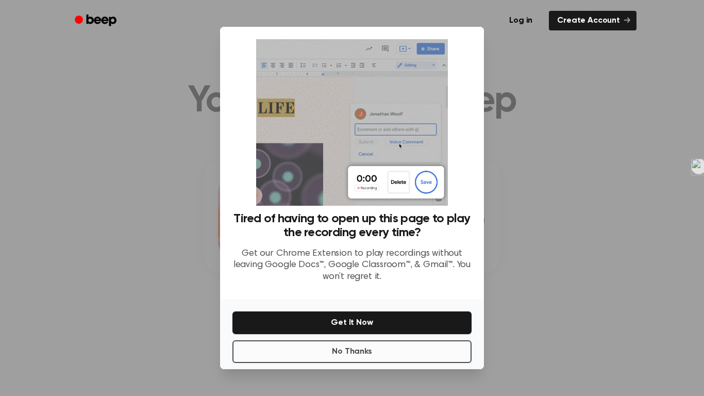 The width and height of the screenshot is (704, 396). Describe the element at coordinates (592, 21) in the screenshot. I see `a: Create Account` at that location.